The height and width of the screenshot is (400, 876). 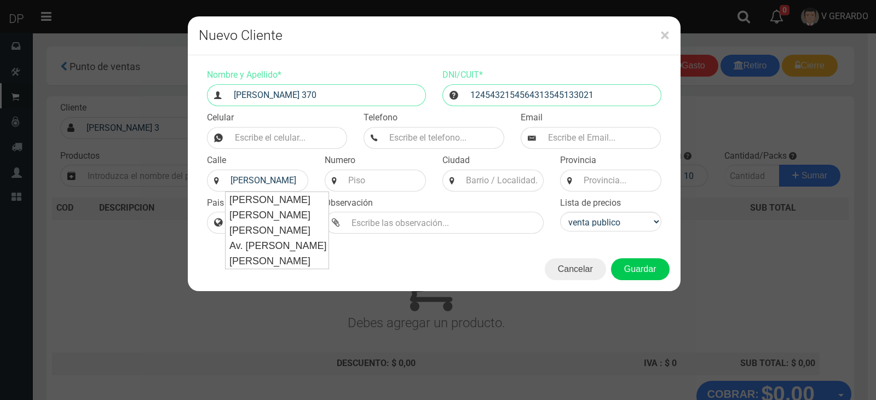 I want to click on button: Close, so click(x=665, y=35).